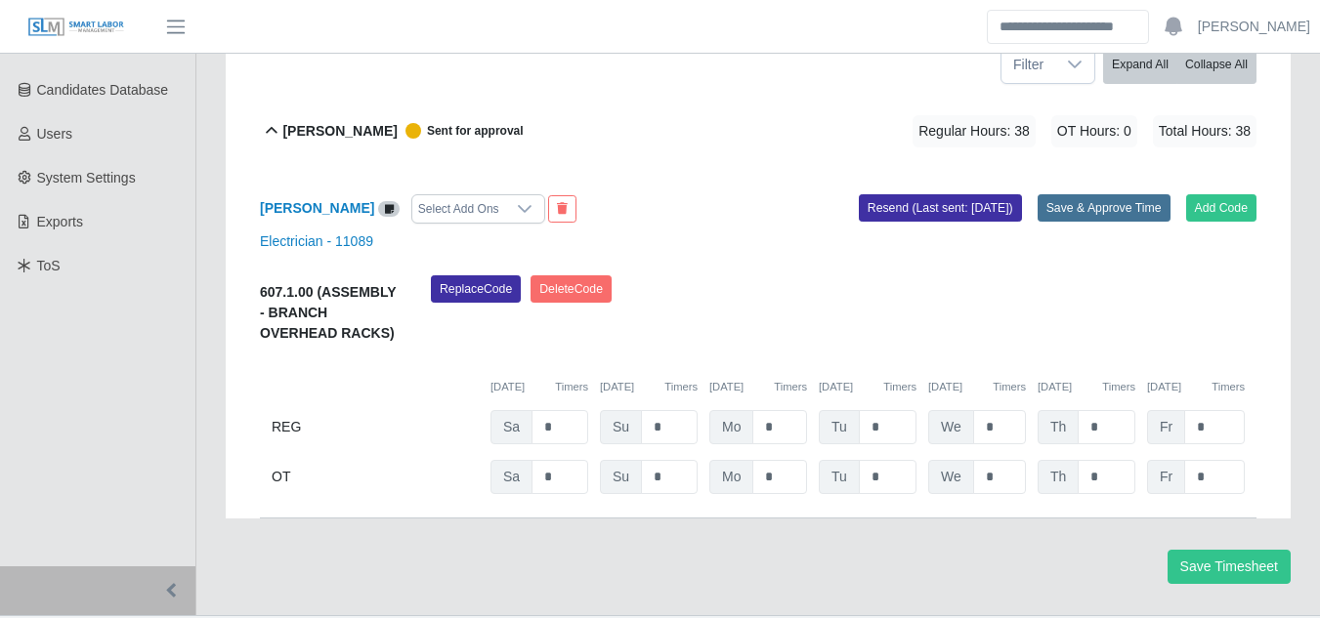 The height and width of the screenshot is (618, 1320). Describe the element at coordinates (327, 313) in the screenshot. I see `b: 607.1.00 (ASSEMBLY - BRANCH OVERHEAD RACKS)` at that location.